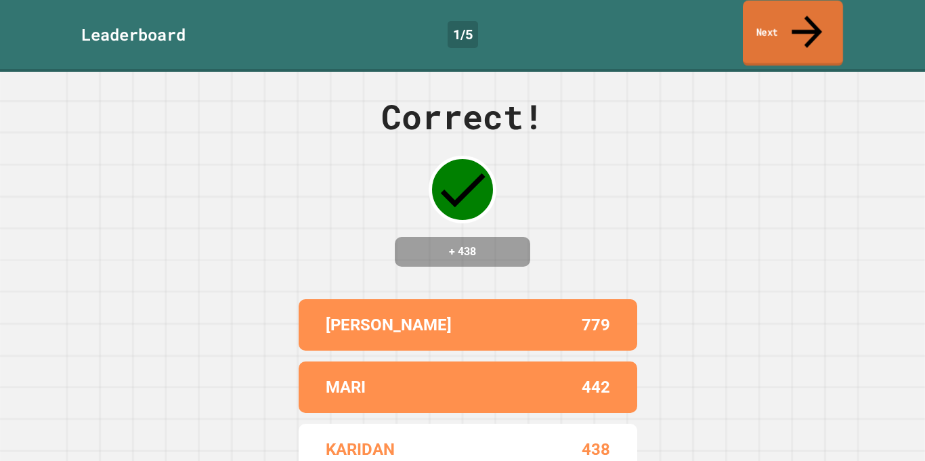 This screenshot has height=461, width=925. What do you see at coordinates (462, 252) in the screenshot?
I see `h4: + 438` at bounding box center [462, 252].